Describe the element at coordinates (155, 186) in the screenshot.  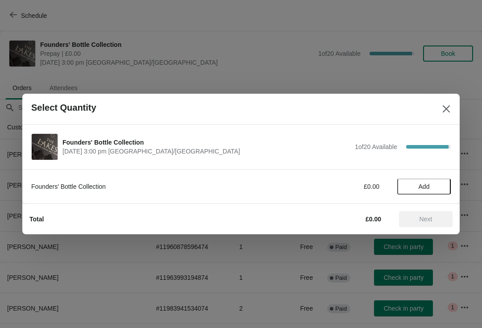
I see `div: Founders' Bottle Collection` at that location.